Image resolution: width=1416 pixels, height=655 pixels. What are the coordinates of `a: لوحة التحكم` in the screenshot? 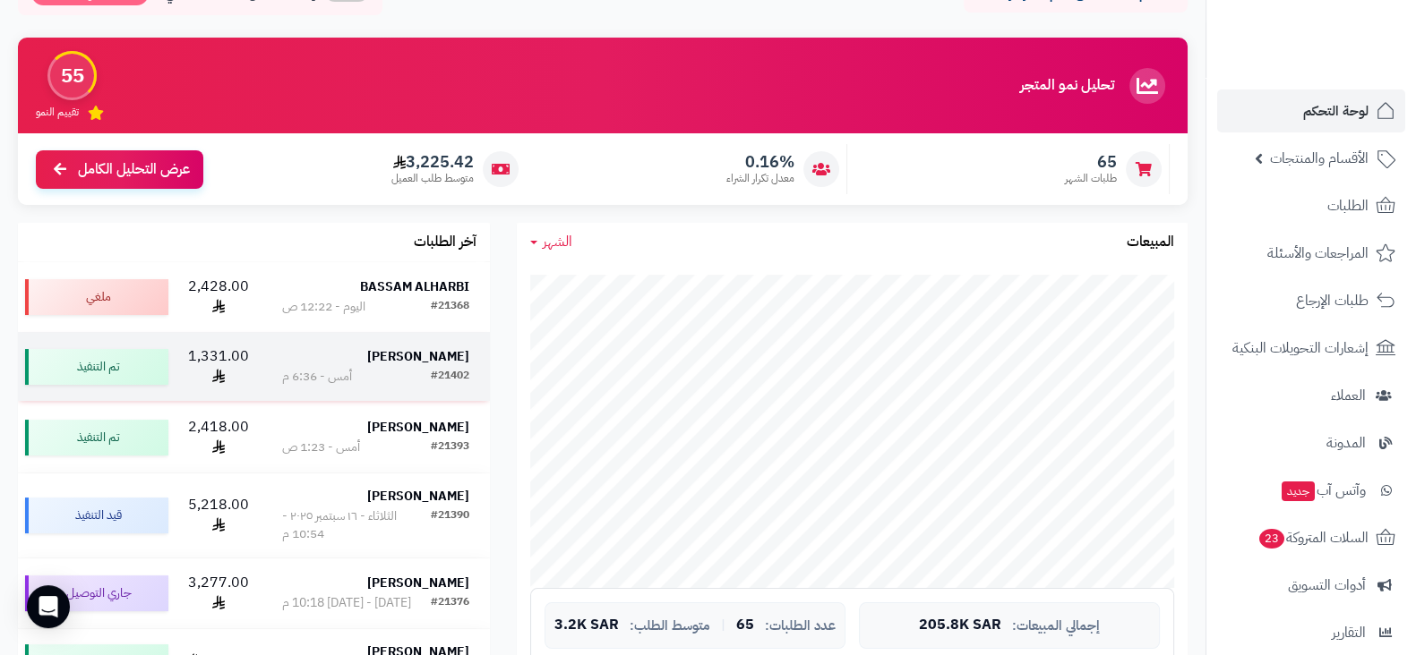 It's located at (1311, 111).